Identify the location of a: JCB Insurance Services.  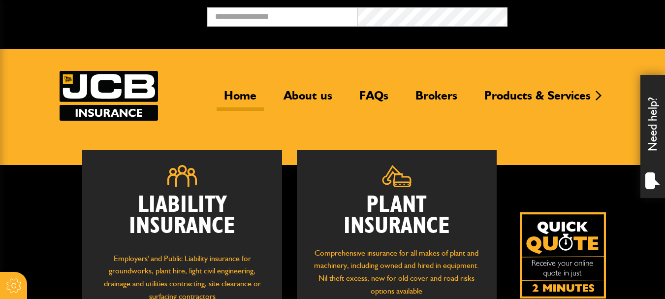
(109, 95).